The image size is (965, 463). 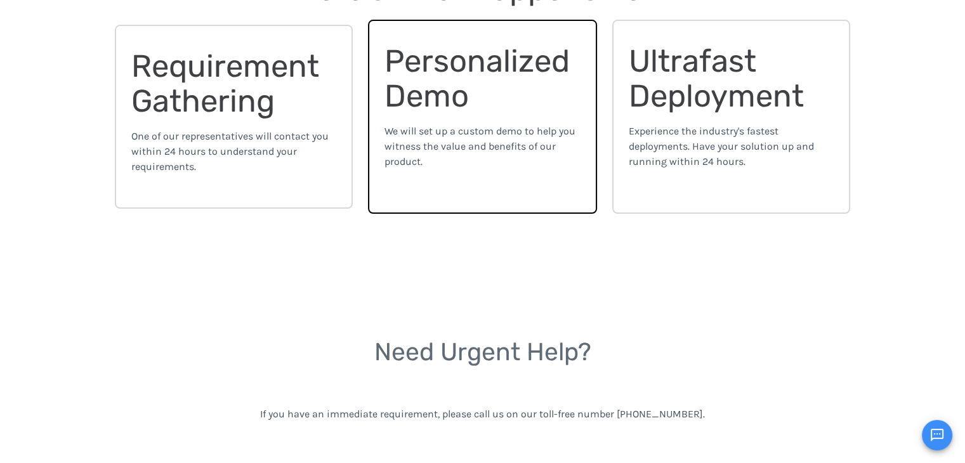 I want to click on span: Personalized Demo, so click(x=481, y=78).